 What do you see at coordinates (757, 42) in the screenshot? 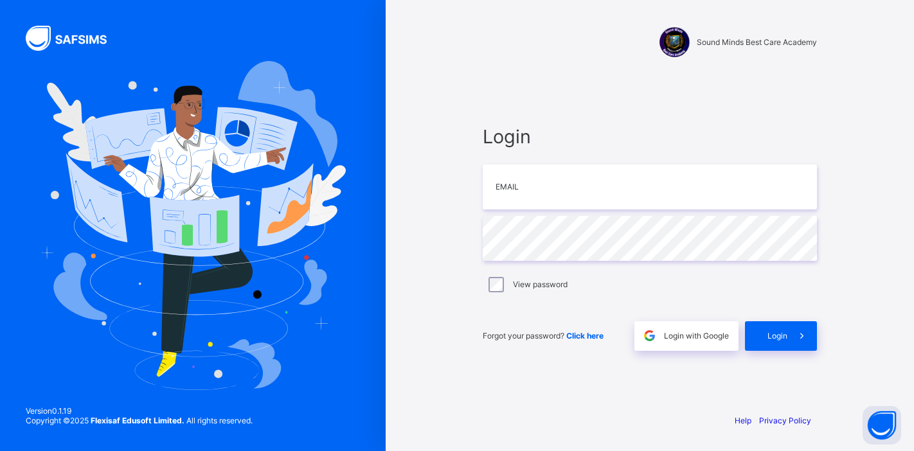
I see `span: Sound Minds Best Care Academy` at bounding box center [757, 42].